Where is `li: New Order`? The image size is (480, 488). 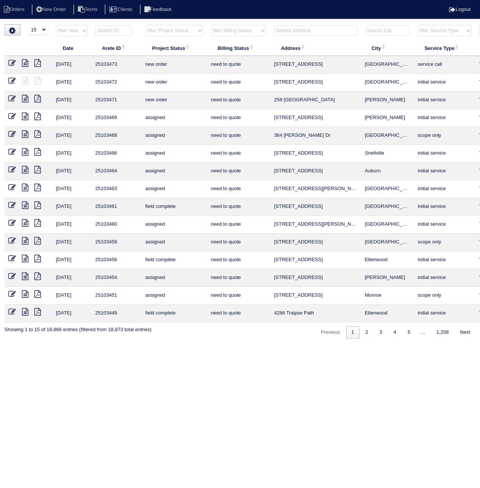
li: New Order is located at coordinates (52, 9).